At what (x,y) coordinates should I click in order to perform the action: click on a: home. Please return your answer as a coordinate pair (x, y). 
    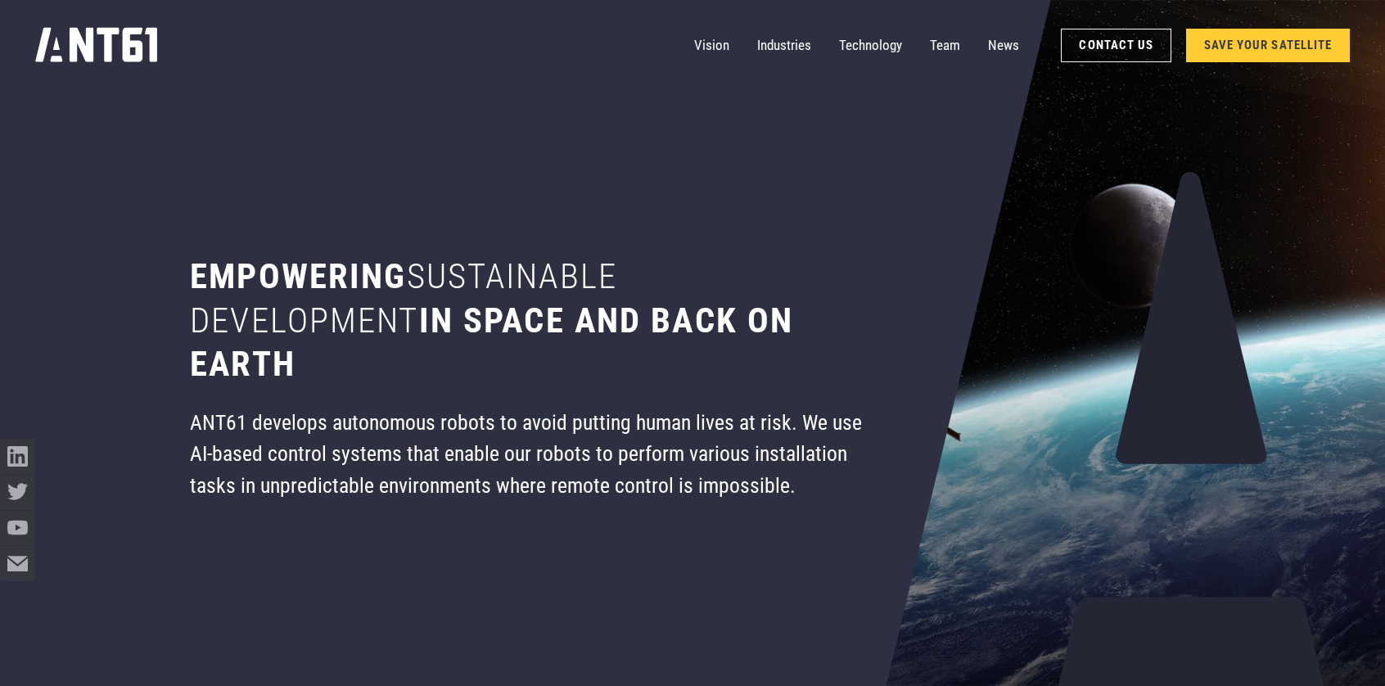
    Looking at the image, I should click on (97, 45).